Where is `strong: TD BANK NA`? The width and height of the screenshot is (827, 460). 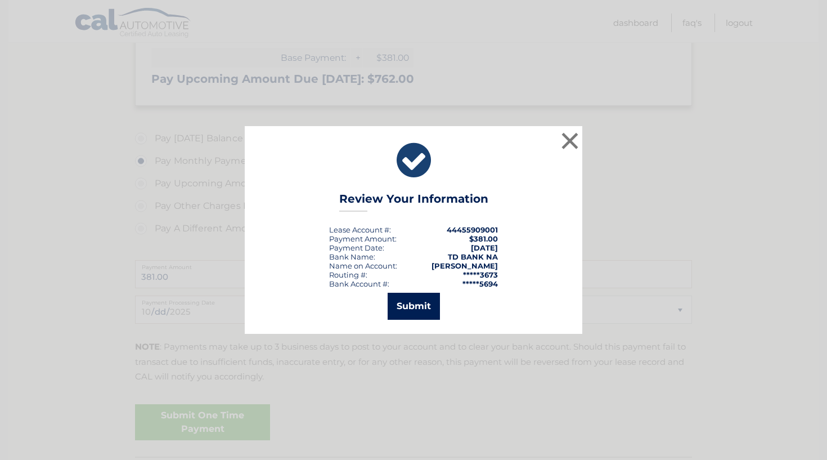
strong: TD BANK NA is located at coordinates (473, 257).